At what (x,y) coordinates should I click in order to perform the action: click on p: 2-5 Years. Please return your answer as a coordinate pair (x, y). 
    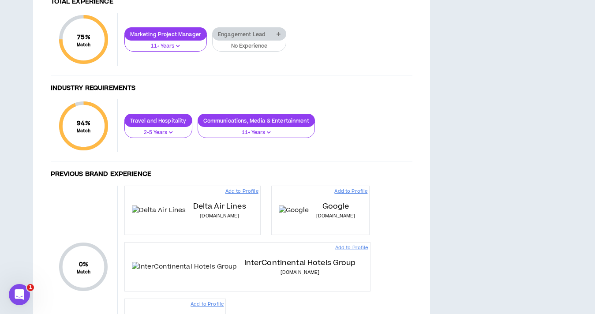
    Looking at the image, I should click on (158, 133).